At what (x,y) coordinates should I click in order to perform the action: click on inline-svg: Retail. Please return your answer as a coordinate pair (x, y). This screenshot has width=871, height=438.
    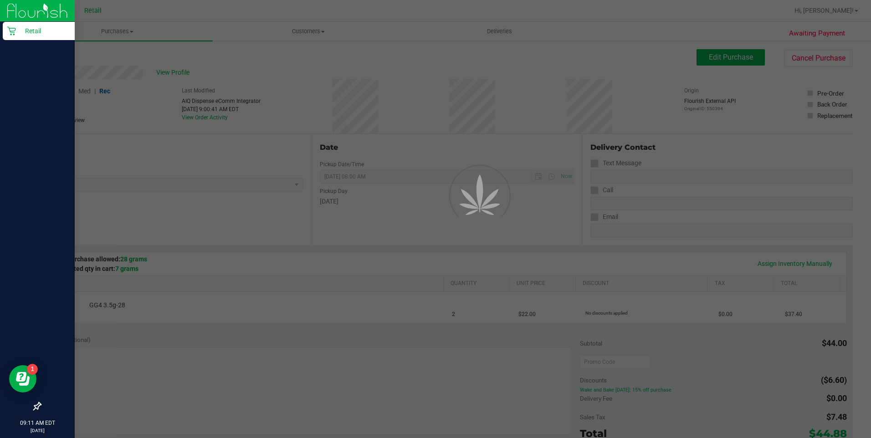
    Looking at the image, I should click on (11, 31).